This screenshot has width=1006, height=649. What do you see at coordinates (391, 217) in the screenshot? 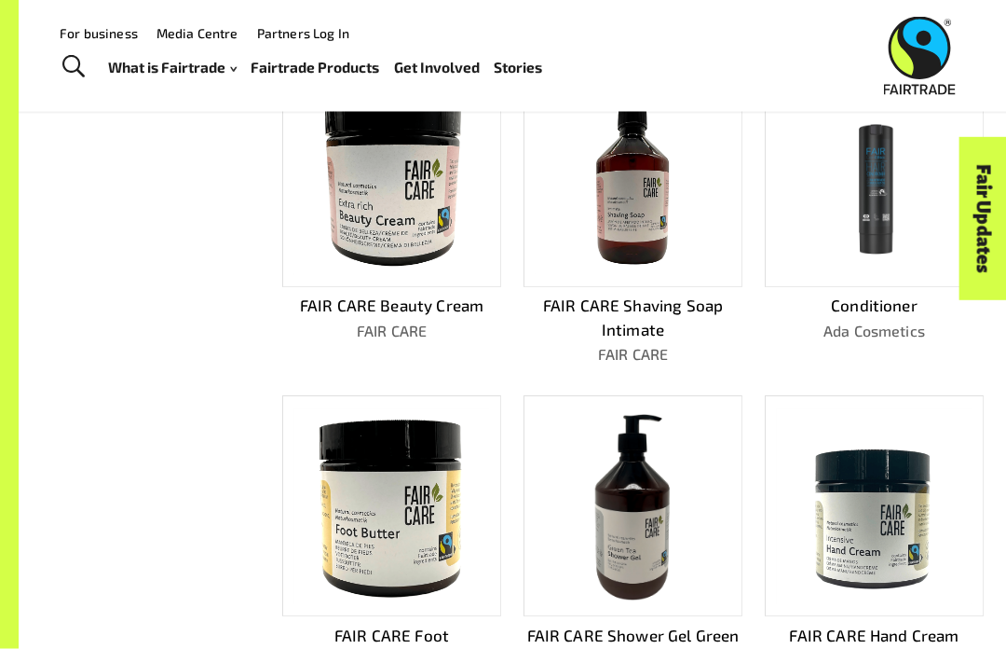
I see `a: FAIR CARE Beauty CreamFAIR CARE` at bounding box center [391, 217].